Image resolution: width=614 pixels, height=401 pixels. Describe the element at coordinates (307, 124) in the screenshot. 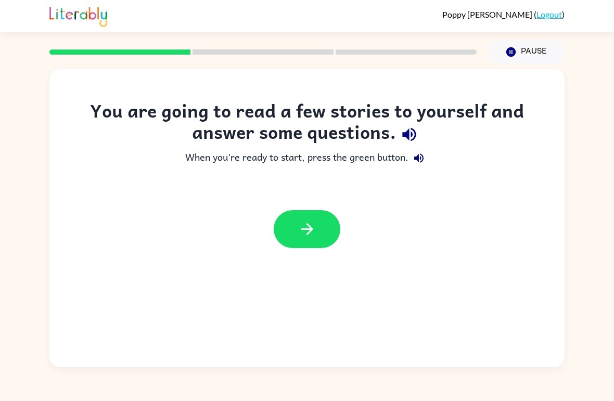

I see `div: You are going to read a few stories to yourself and answer some questions.` at that location.